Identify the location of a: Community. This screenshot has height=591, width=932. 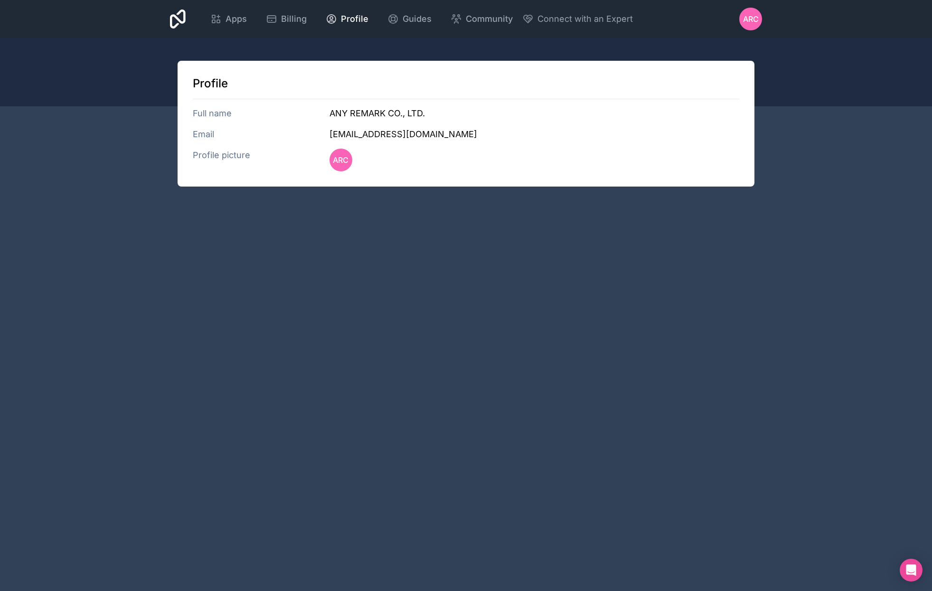
(481, 19).